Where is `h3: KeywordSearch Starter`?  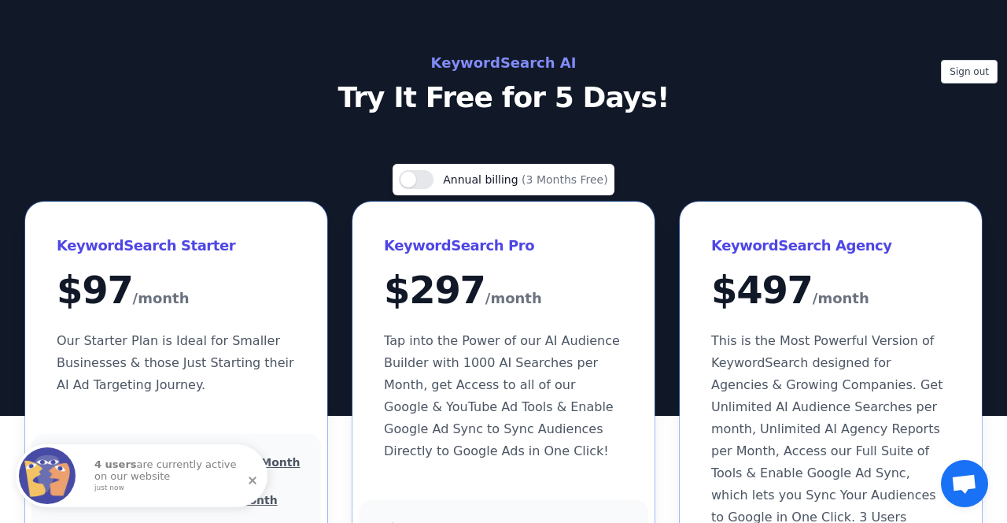
h3: KeywordSearch Starter is located at coordinates (176, 246).